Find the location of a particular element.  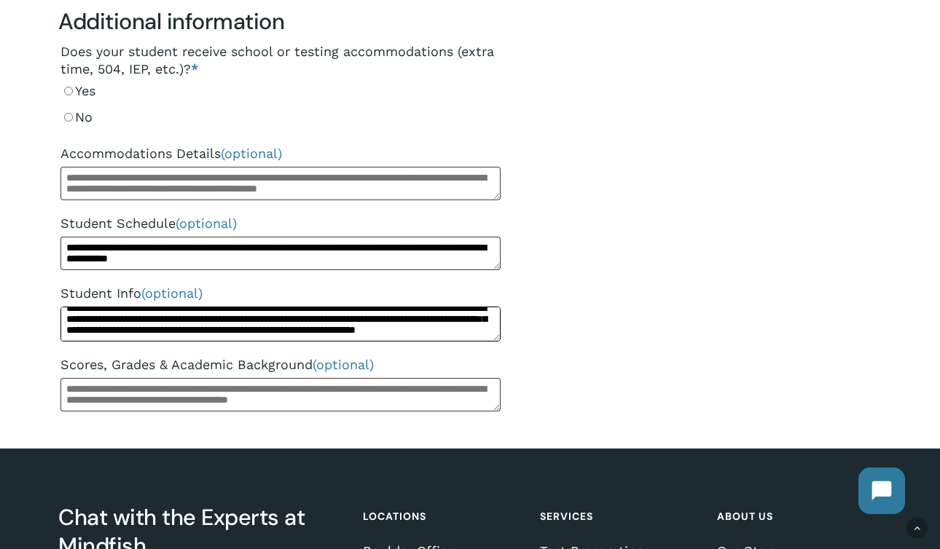

h4: About Us is located at coordinates (797, 517).